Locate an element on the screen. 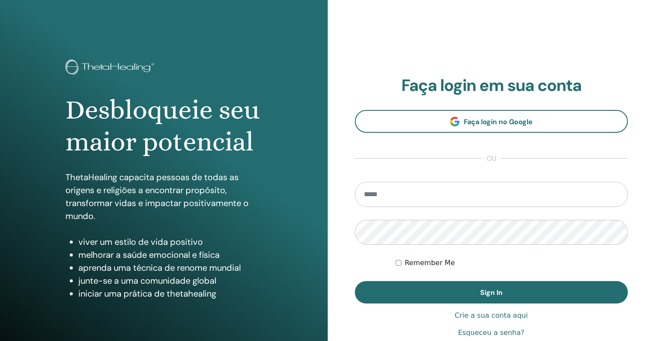 This screenshot has width=655, height=341. span: Sign In is located at coordinates (492, 292).